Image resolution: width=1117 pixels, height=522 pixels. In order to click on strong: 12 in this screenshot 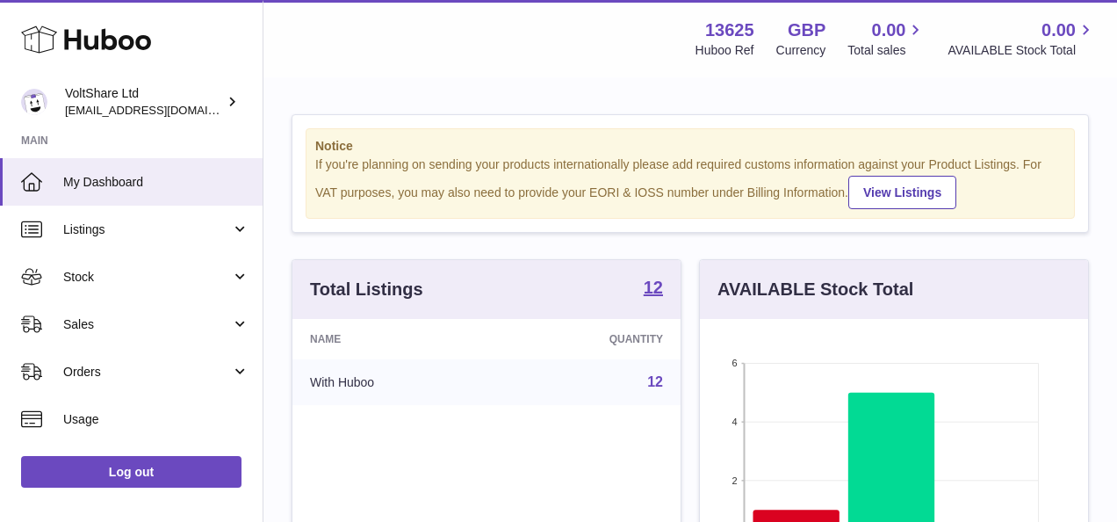, I will do `click(653, 287)`.